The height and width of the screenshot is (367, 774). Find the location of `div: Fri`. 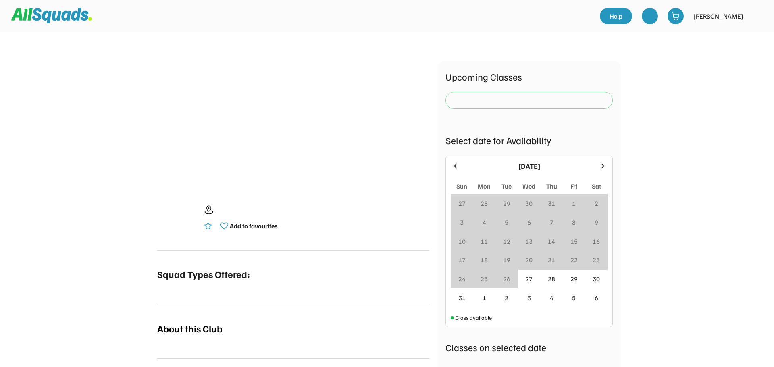

div: Fri is located at coordinates (574, 186).